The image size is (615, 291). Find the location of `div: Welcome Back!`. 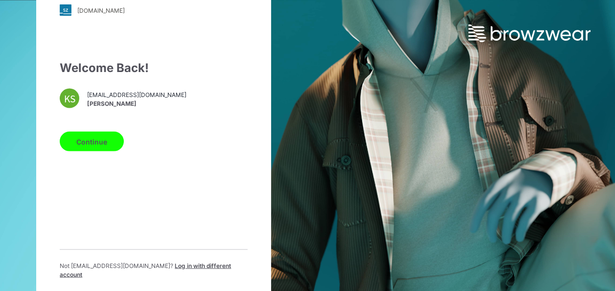

div: Welcome Back! is located at coordinates (154, 68).